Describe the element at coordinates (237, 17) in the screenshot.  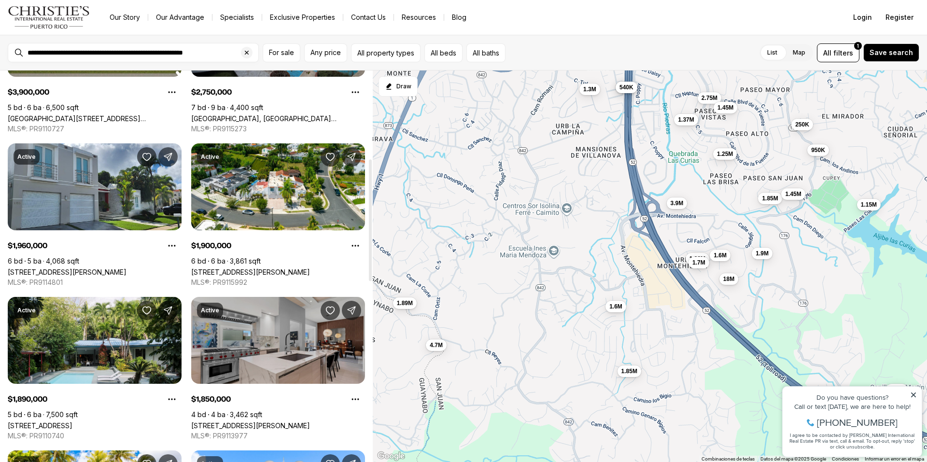
I see `a: Specialists` at that location.